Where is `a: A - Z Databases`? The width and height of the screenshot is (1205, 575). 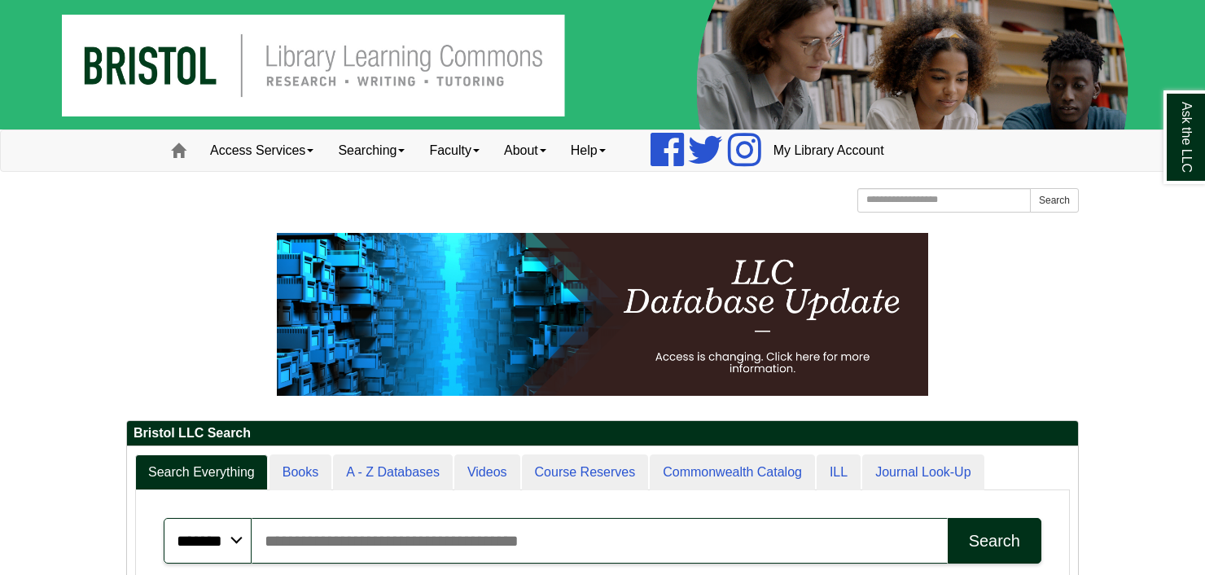 a: A - Z Databases is located at coordinates (392, 472).